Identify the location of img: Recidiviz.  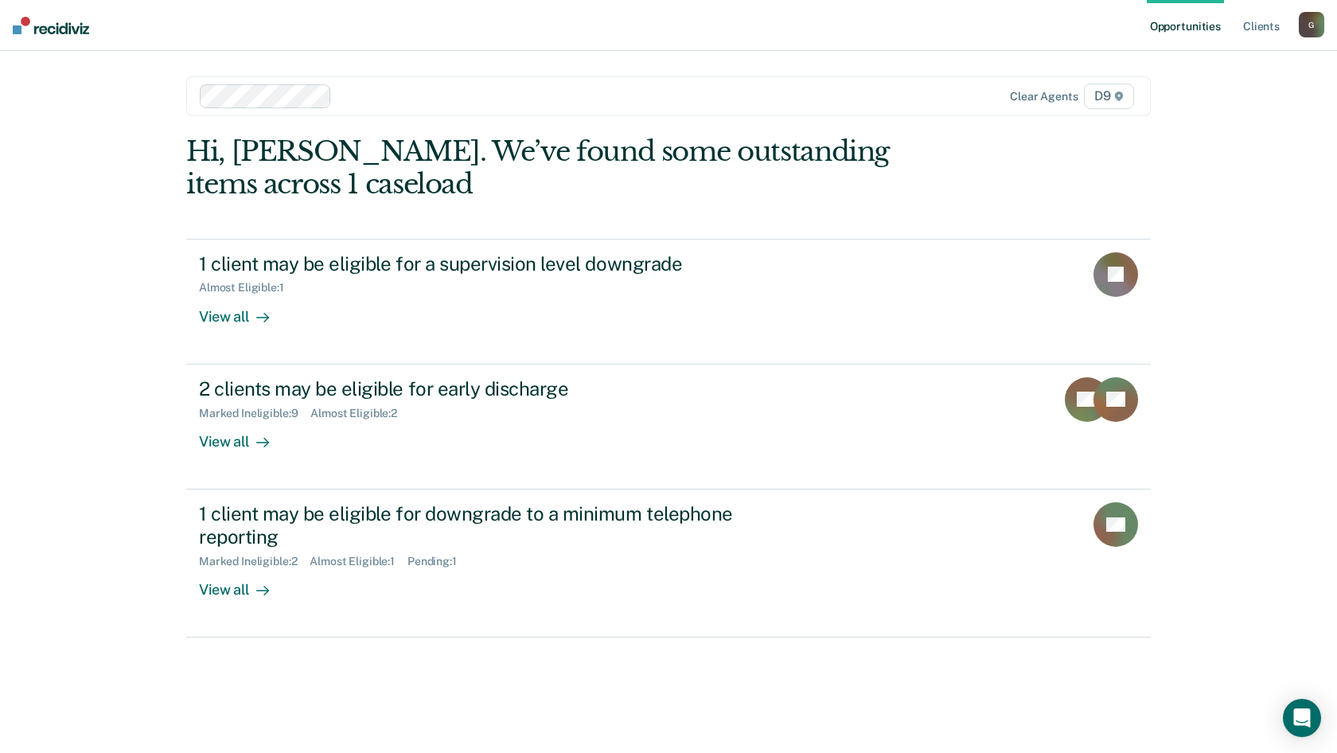
(51, 25).